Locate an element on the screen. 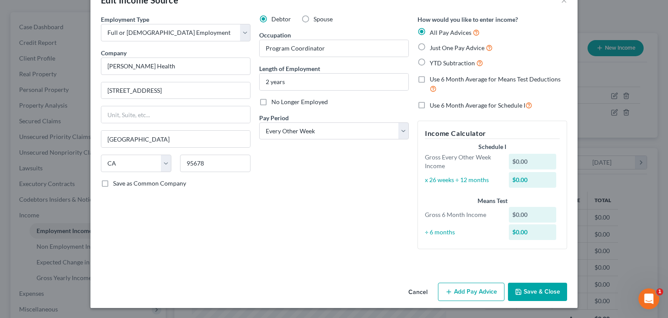 This screenshot has width=668, height=318. div: x 26 weeks ÷ 12 months is located at coordinates (462, 180).